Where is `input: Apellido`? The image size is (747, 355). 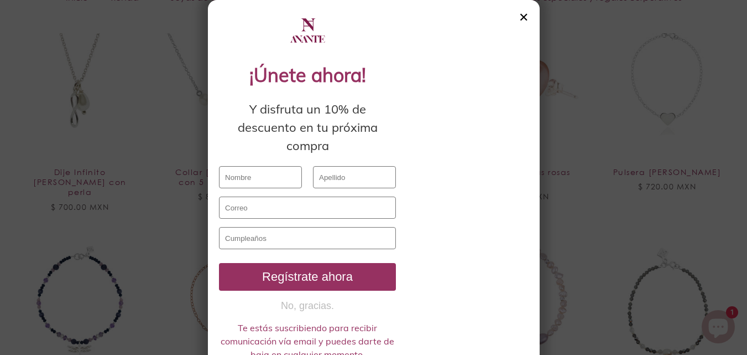
input: Apellido is located at coordinates (355, 177).